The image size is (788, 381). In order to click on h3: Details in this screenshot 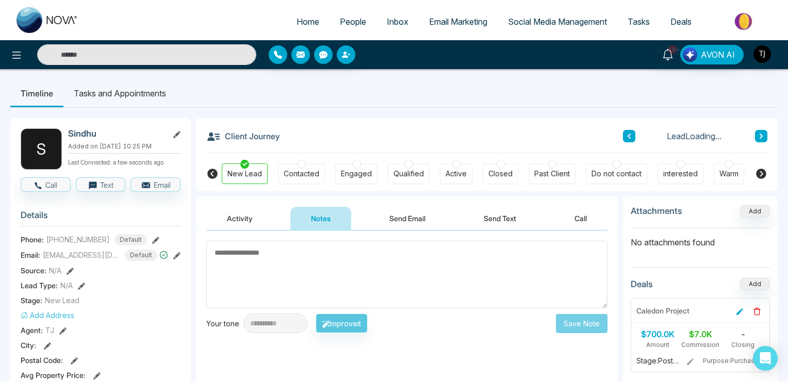, I will do `click(101, 218)`.